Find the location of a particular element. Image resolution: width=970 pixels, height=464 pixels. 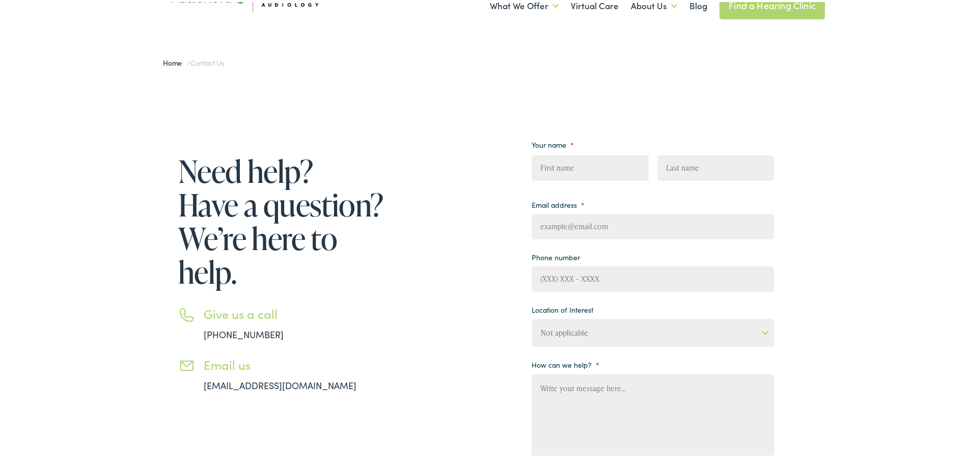

input: example@email.com is located at coordinates (653, 224).